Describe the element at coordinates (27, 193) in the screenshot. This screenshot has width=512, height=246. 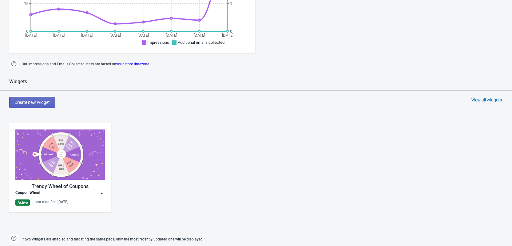
I see `div: Coupon Wheel` at that location.